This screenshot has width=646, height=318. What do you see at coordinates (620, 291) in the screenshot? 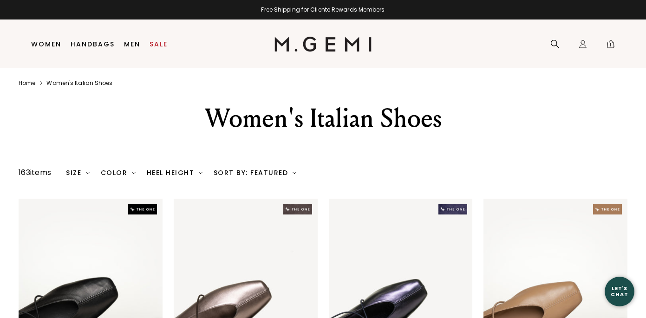
I see `div: Let's Chat` at bounding box center [620, 291].